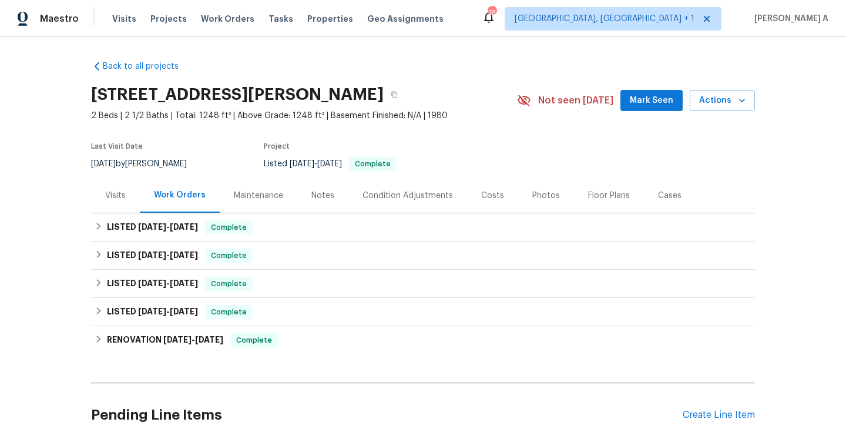  What do you see at coordinates (722, 101) in the screenshot?
I see `span: Actions` at bounding box center [722, 101].